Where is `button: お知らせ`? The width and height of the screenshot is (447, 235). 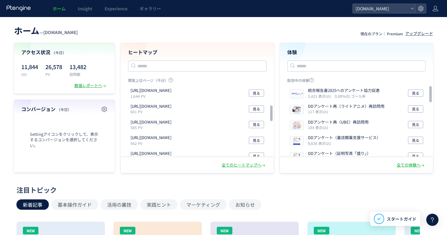 button: お知らせ is located at coordinates (245, 205).